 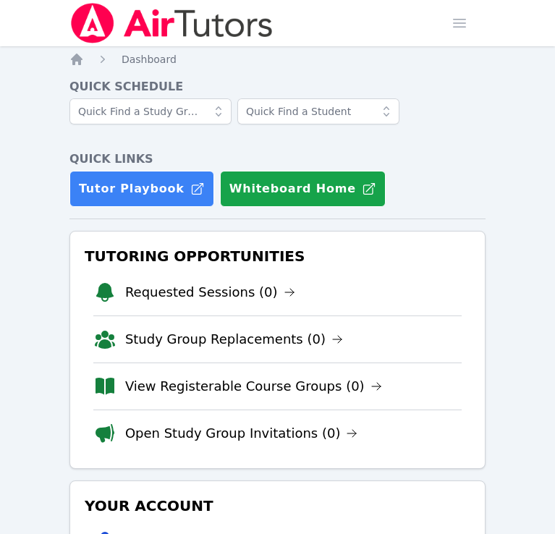 I want to click on h4: Quick Links, so click(x=277, y=159).